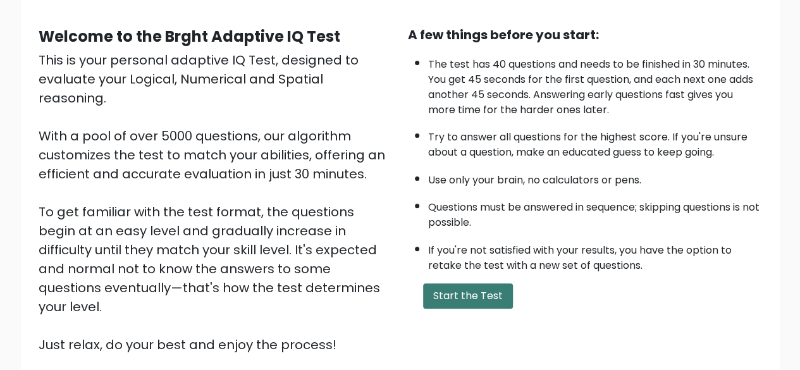  I want to click on b: Welcome to the Brght Adaptive IQ Test, so click(189, 36).